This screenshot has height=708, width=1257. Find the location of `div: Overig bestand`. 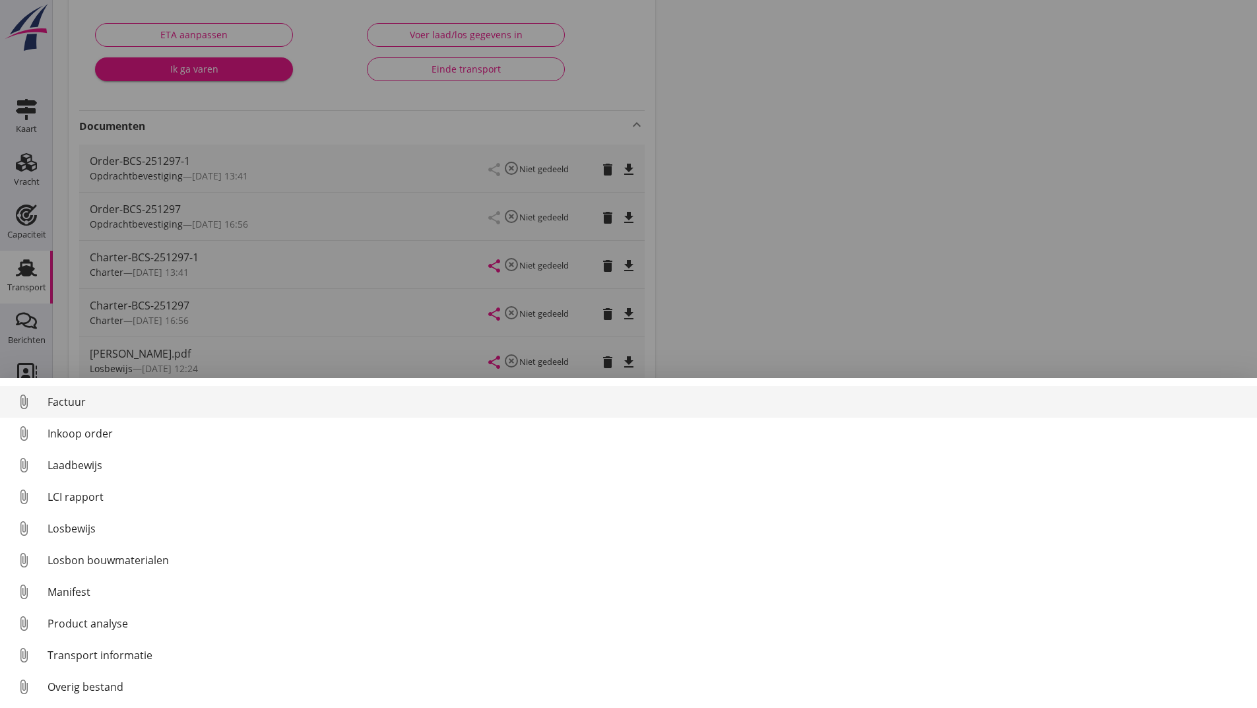

div: Overig bestand is located at coordinates (646, 687).